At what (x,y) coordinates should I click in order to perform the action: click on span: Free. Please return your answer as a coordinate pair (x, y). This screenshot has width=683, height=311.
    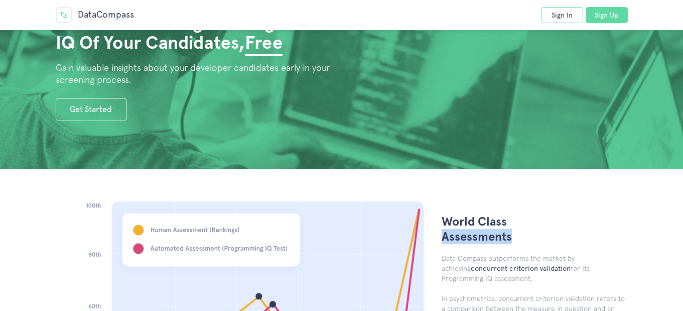
    Looking at the image, I should click on (263, 44).